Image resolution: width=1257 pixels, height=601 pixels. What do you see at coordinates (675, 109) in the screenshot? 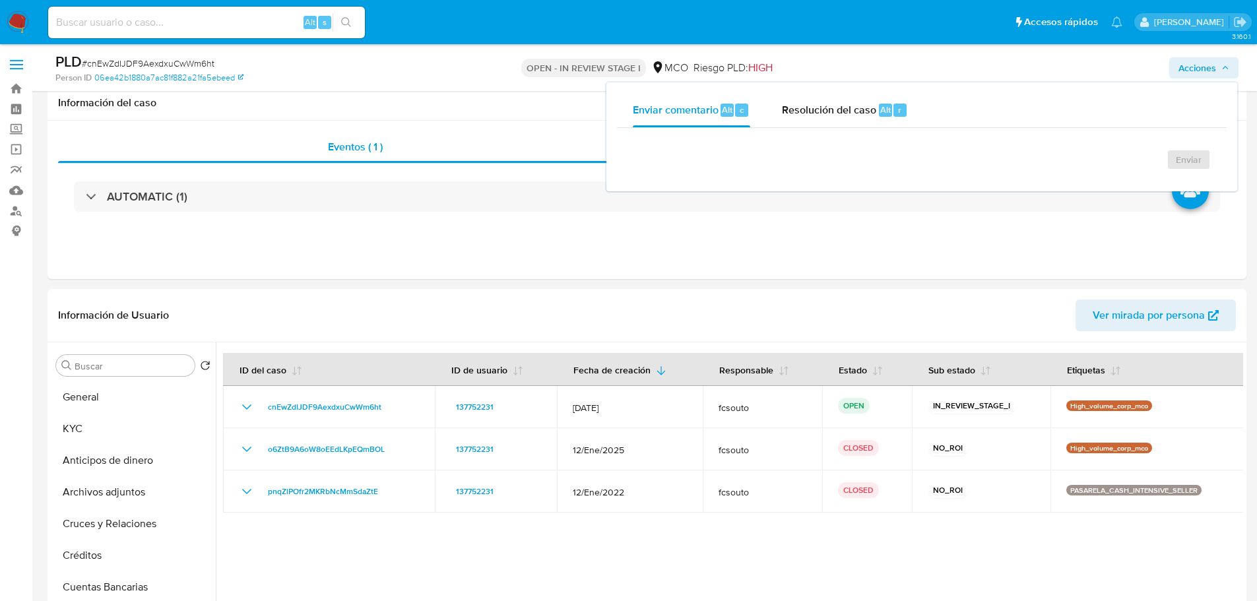
I see `span: Enviar comentario` at bounding box center [675, 109].